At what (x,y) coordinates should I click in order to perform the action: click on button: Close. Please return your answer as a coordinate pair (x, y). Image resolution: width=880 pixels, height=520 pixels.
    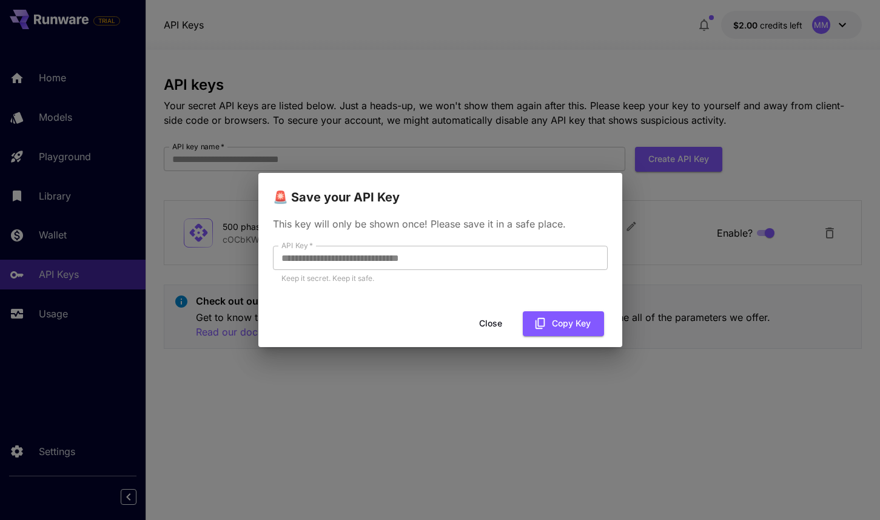
    Looking at the image, I should click on (491, 323).